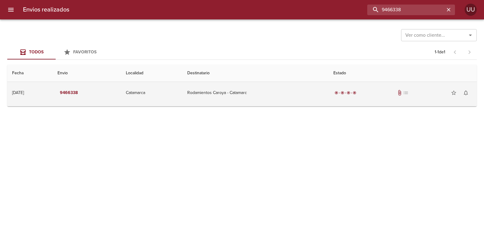 The width and height of the screenshot is (484, 249). I want to click on p: 1 - 1 de 1, so click(440, 52).